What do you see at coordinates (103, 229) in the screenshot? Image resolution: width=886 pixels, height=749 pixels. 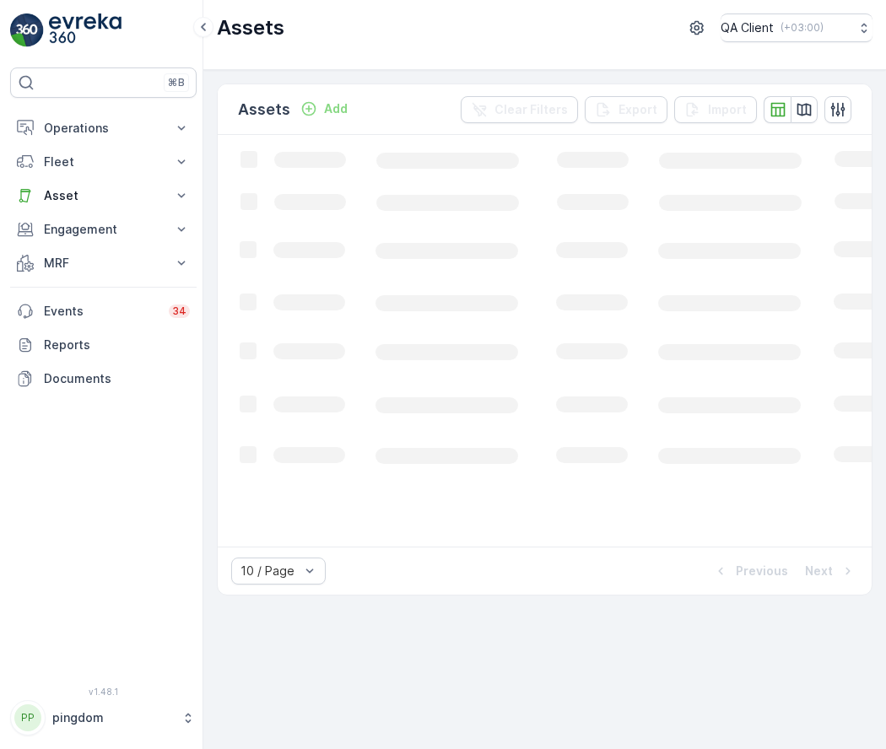 I see `button: Engagement` at bounding box center [103, 229].